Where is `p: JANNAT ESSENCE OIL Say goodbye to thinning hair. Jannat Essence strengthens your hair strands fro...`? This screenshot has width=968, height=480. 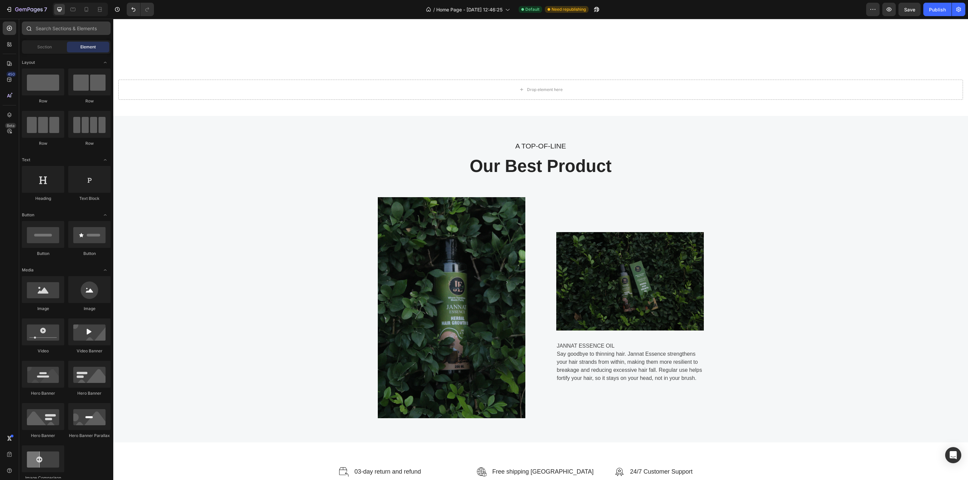
p: JANNAT ESSENCE OIL Say goodbye to thinning hair. Jannat Essence strengthens your hair strands fro... is located at coordinates (517, 344).